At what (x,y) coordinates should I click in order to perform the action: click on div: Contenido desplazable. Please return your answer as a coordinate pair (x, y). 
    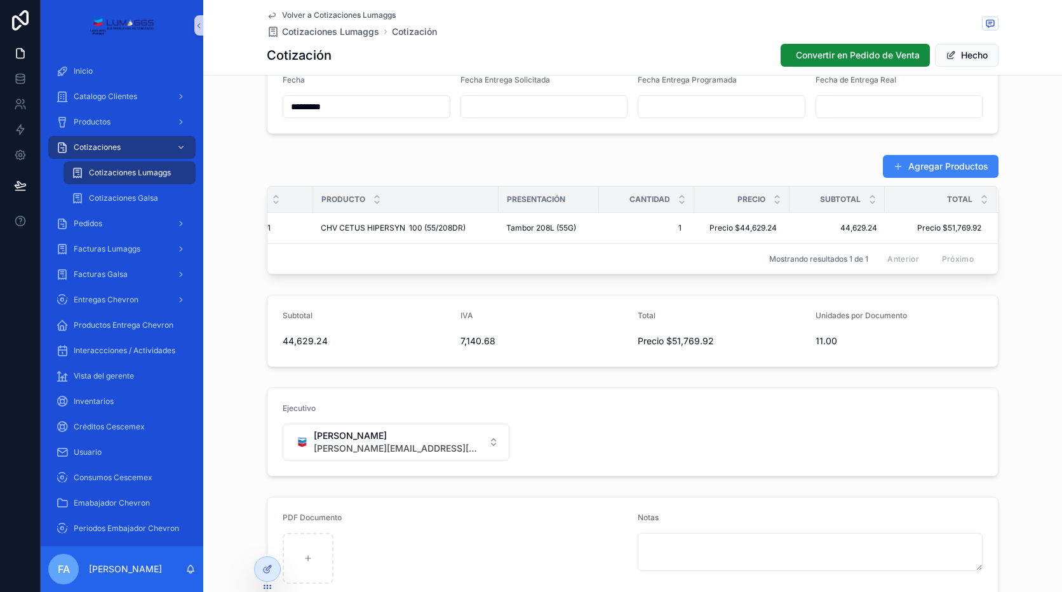
    Looking at the image, I should click on (122, 299).